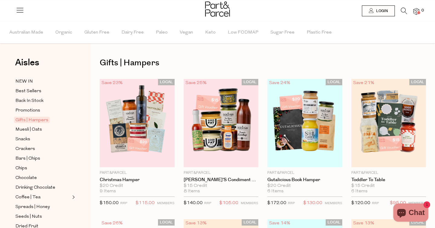 This screenshot has height=228, width=435. I want to click on span: $120.00, so click(360, 203).